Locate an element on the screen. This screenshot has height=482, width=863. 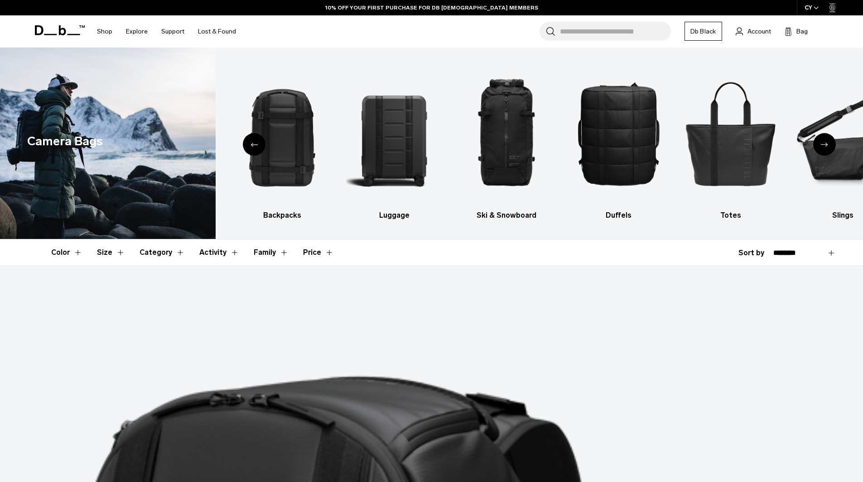
li: 5 / 10 is located at coordinates (618, 141).